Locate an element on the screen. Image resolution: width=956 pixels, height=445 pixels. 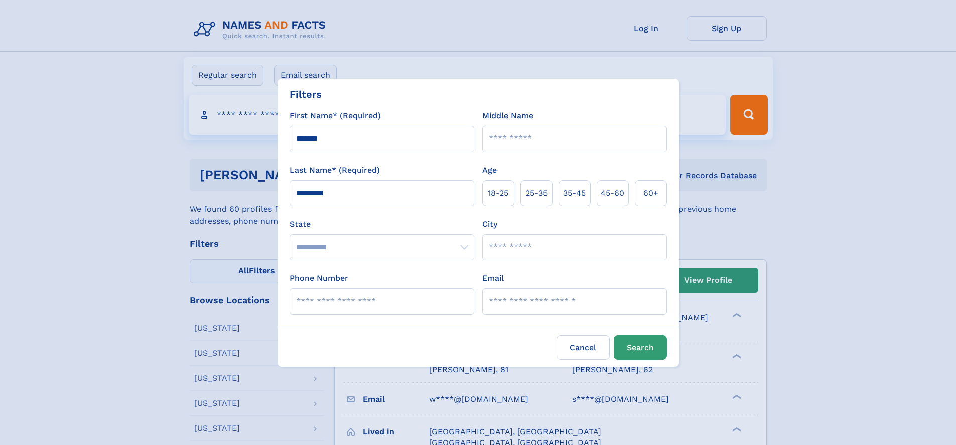
label: First Name* (Required) is located at coordinates (335, 116).